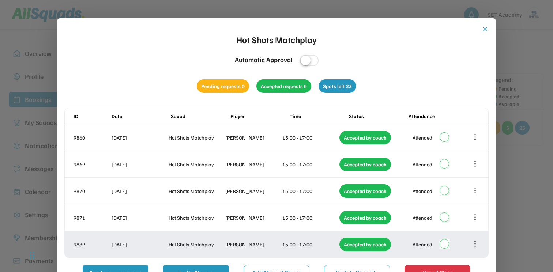 Image resolution: width=553 pixels, height=272 pixels. I want to click on div: 9871, so click(92, 217).